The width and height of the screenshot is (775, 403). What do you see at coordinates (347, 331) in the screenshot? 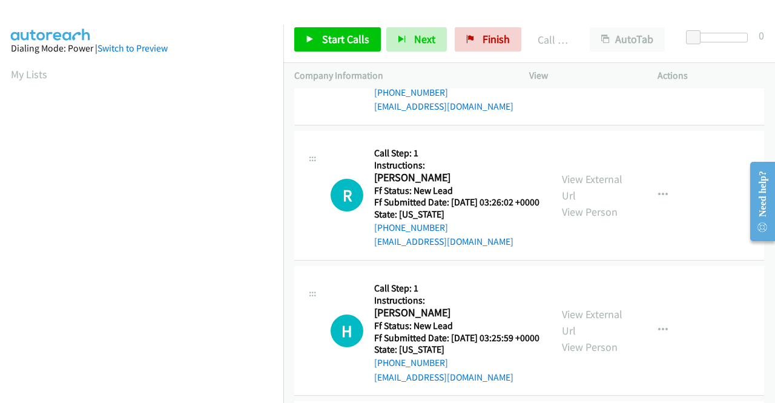
I see `h1: H` at bounding box center [347, 331].